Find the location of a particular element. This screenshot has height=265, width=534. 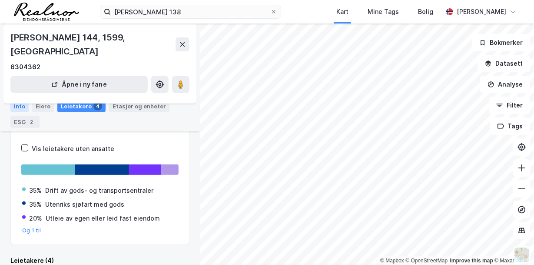

img: realnor-logo.934646d98de889bb5806.png is located at coordinates (46, 12).